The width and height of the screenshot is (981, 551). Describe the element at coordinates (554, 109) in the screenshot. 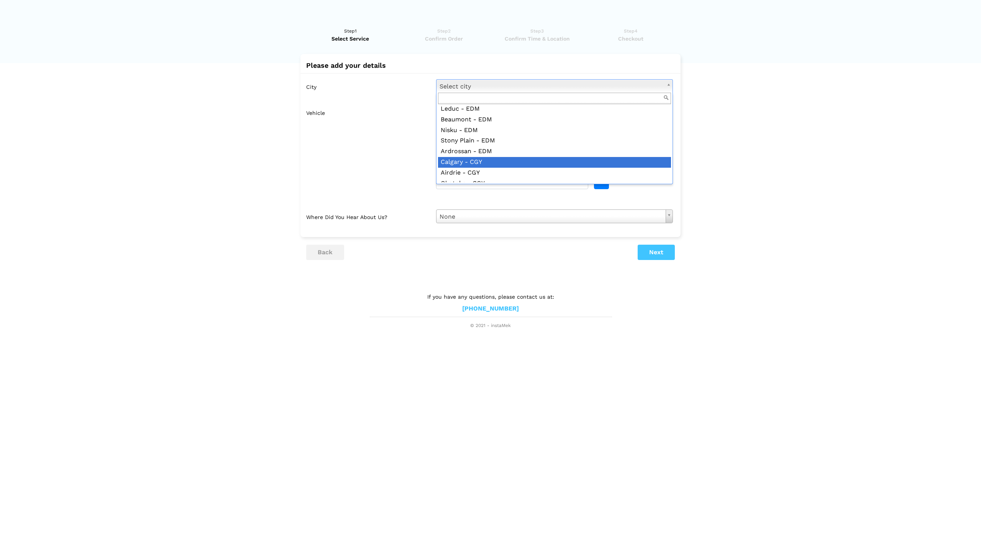

I see `div: Leduc - EDM` at that location.